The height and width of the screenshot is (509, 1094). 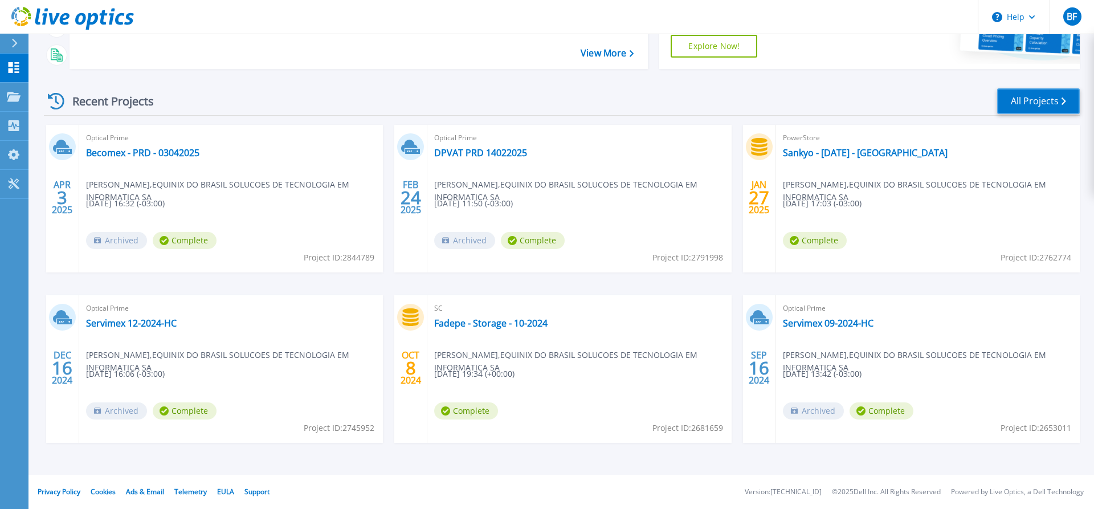 I want to click on span: SC, so click(x=579, y=308).